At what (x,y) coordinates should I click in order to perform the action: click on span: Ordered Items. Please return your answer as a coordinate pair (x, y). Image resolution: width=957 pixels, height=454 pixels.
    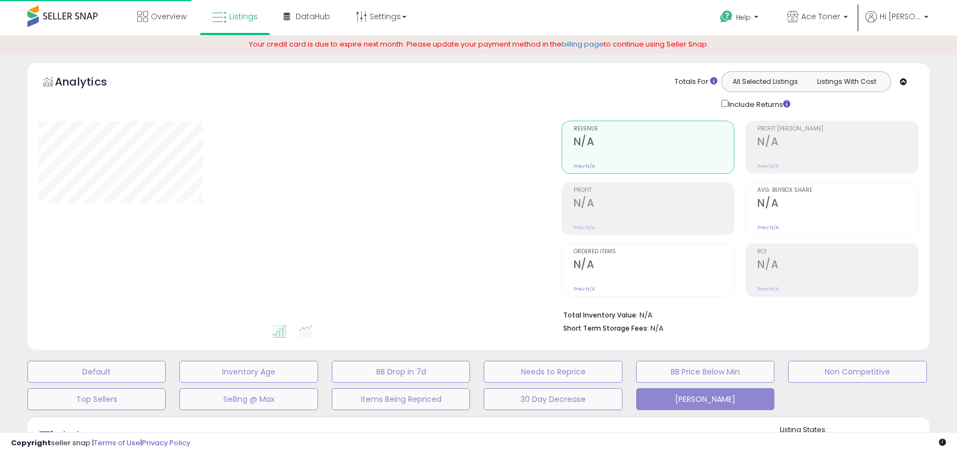
    Looking at the image, I should click on (654, 252).